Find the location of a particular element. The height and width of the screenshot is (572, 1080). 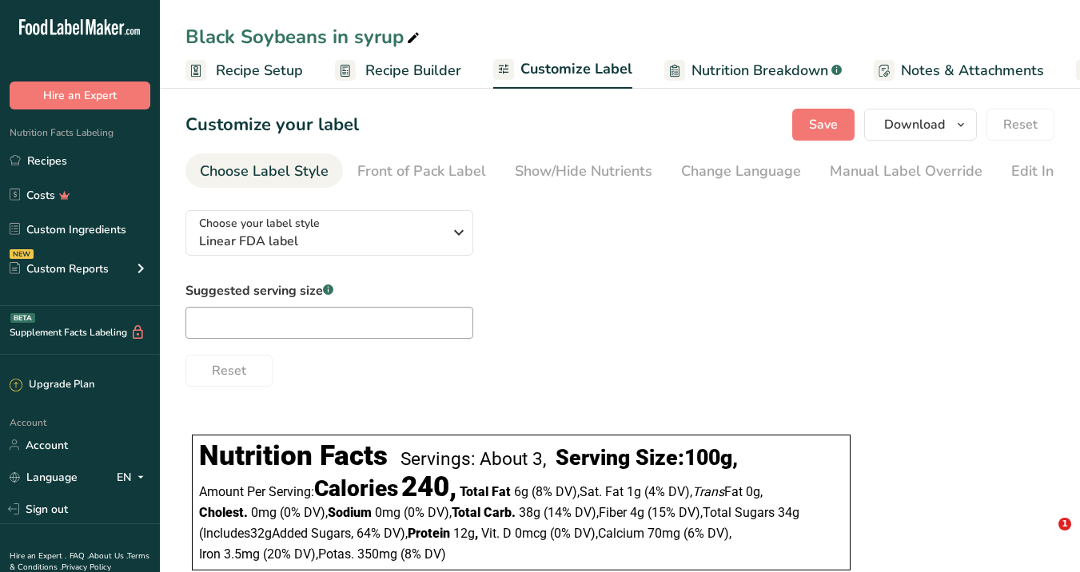

span: Linear FDA label is located at coordinates (320, 241).